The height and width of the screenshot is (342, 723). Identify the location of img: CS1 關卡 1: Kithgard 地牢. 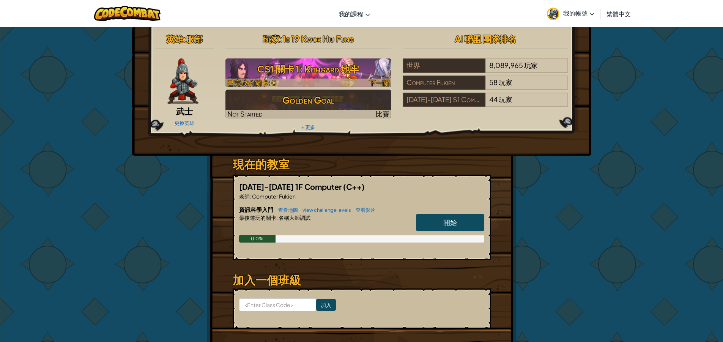
(308, 73).